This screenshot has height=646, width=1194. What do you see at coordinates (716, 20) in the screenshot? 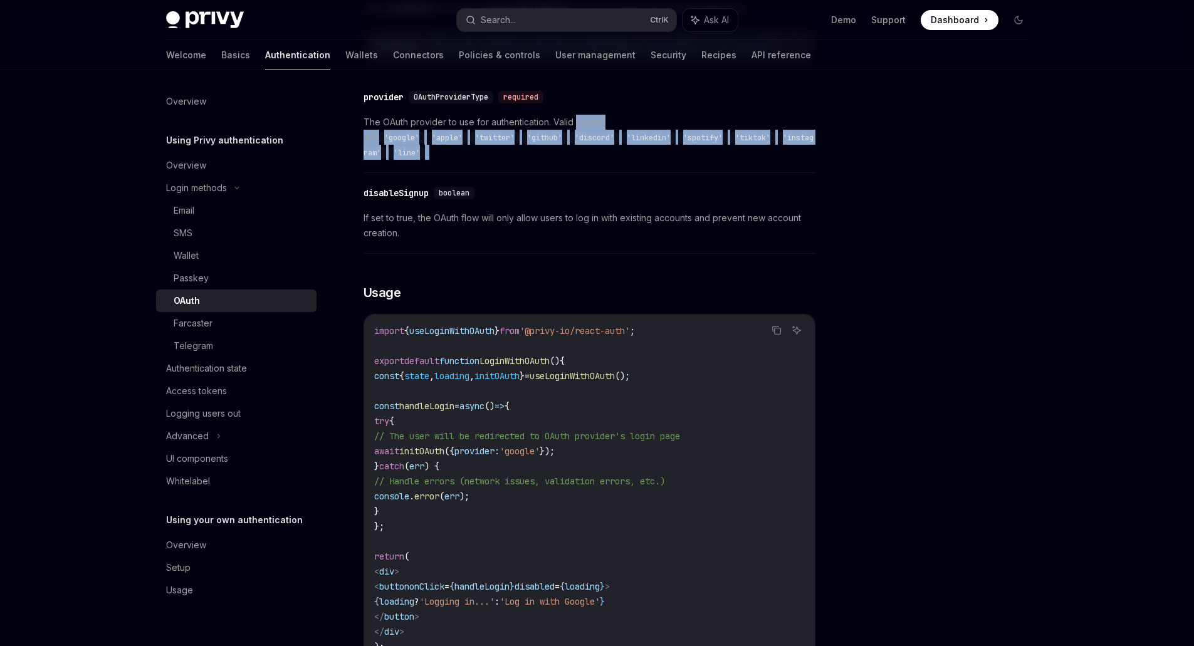
I see `span: Ask AI` at bounding box center [716, 20].